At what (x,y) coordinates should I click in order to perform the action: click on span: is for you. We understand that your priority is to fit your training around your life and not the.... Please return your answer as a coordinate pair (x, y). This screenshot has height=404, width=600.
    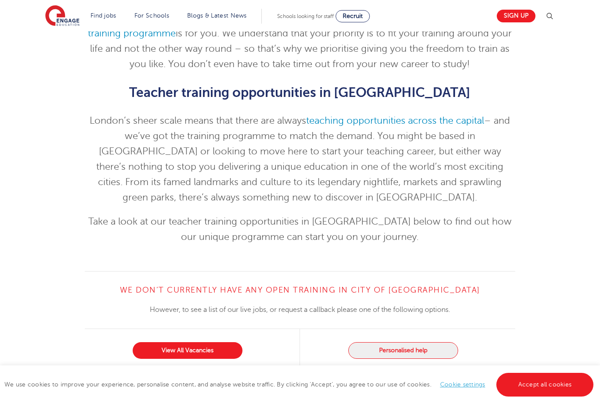
    Looking at the image, I should click on (301, 49).